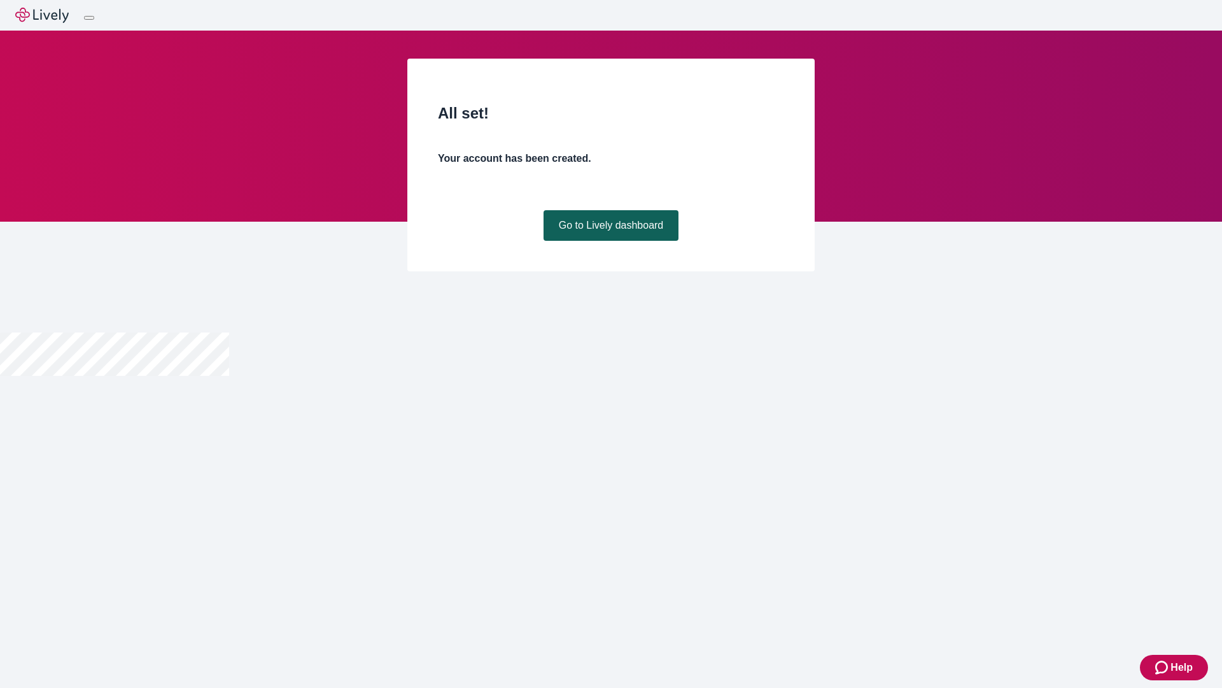 The height and width of the screenshot is (688, 1222). Describe the element at coordinates (1182, 667) in the screenshot. I see `span: Help` at that location.